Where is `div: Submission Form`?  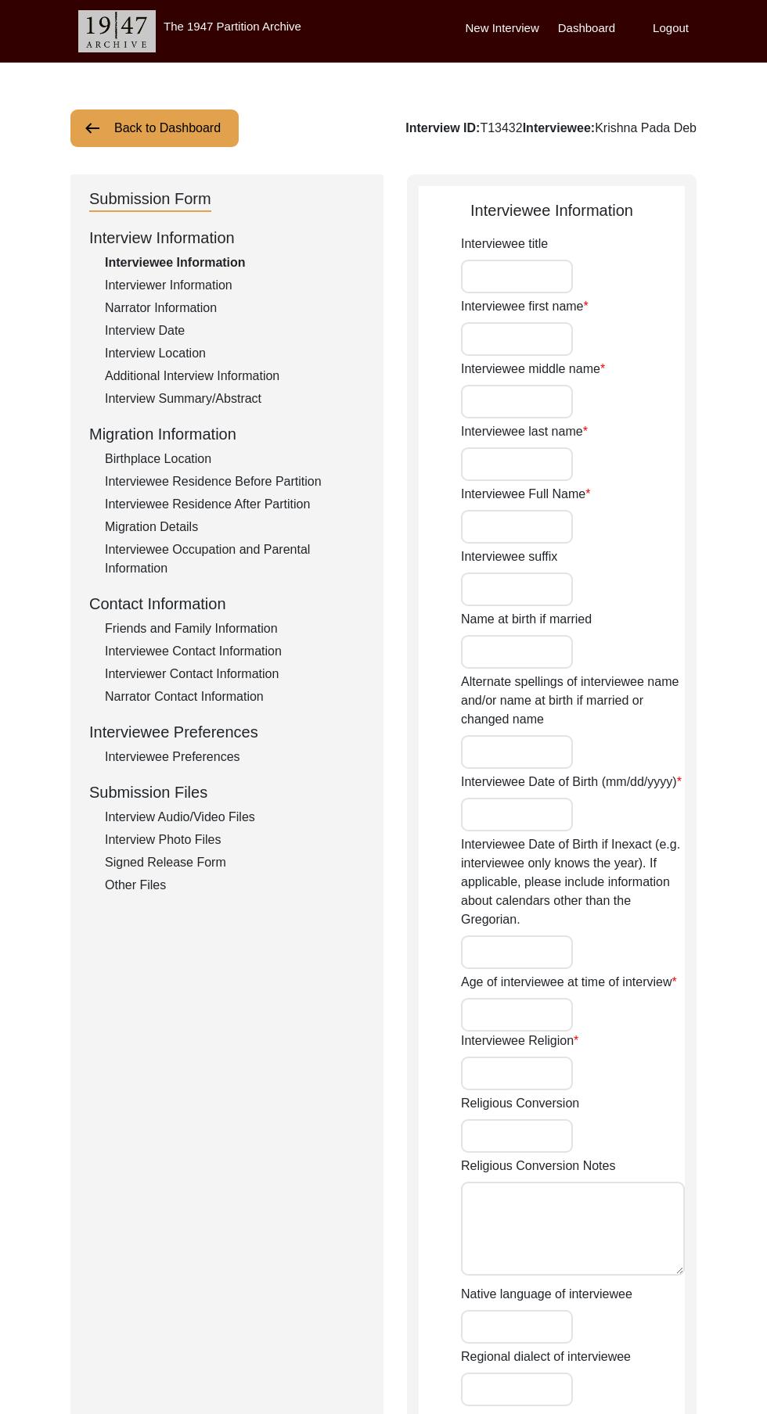
div: Submission Form is located at coordinates (150, 199).